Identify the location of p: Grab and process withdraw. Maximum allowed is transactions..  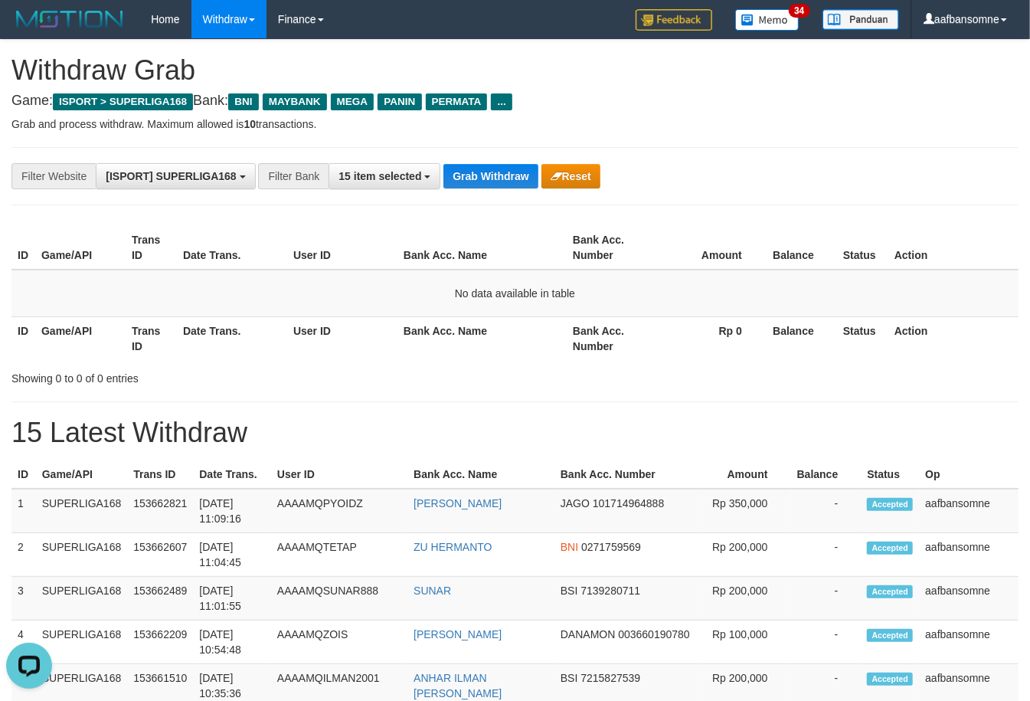
(515, 124).